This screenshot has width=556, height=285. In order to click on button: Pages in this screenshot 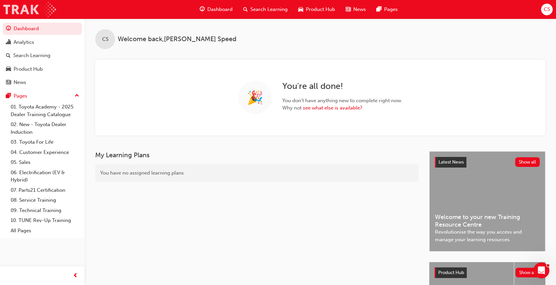, I will do `click(42, 96)`.